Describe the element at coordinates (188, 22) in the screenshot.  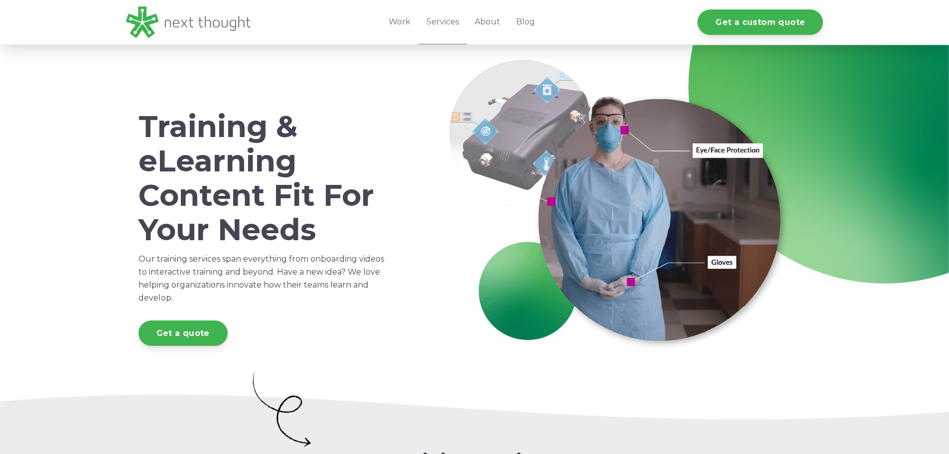
I see `img: LG - NextThought Logo` at that location.